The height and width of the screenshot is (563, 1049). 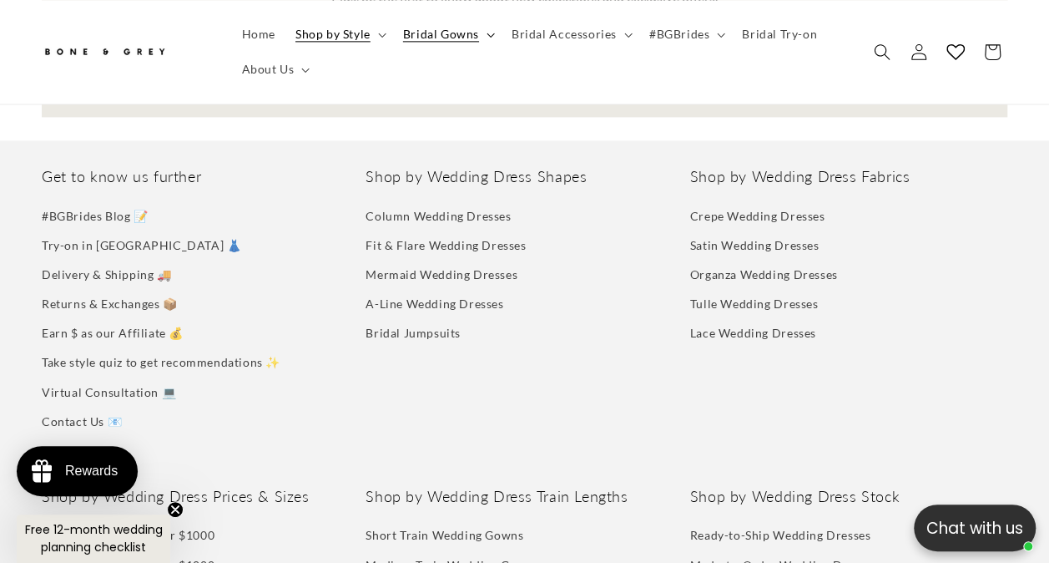 What do you see at coordinates (333, 34) in the screenshot?
I see `span: Shop by Style` at bounding box center [333, 34].